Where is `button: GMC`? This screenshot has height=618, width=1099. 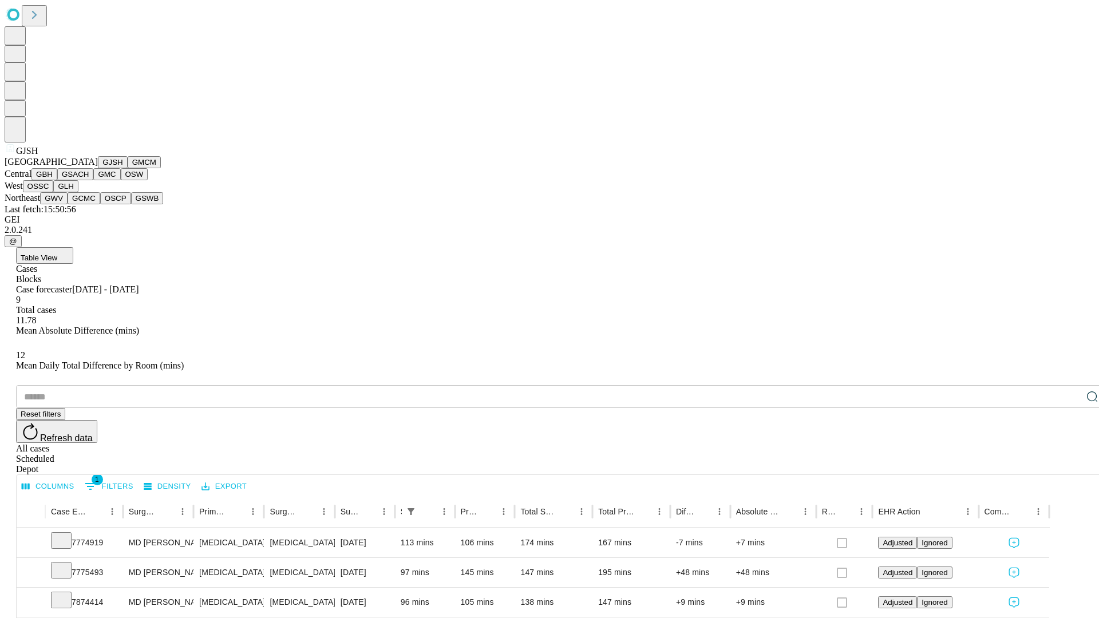
button: GMC is located at coordinates (106, 174).